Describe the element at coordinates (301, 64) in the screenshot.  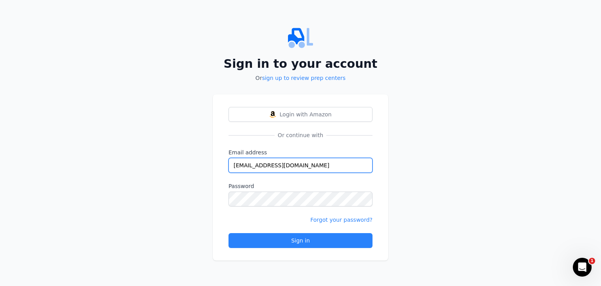
I see `h2: Sign in to your account` at that location.